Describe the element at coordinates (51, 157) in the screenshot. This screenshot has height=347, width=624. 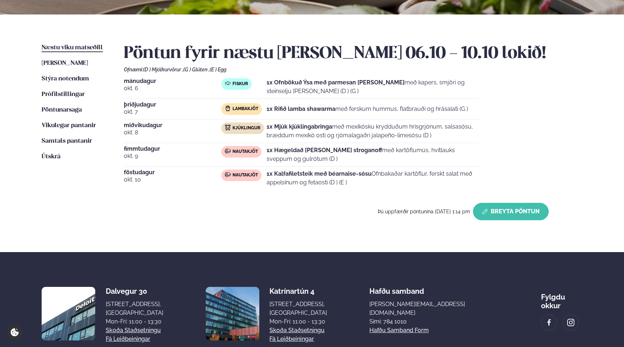
I see `a: Útskrá` at that location.